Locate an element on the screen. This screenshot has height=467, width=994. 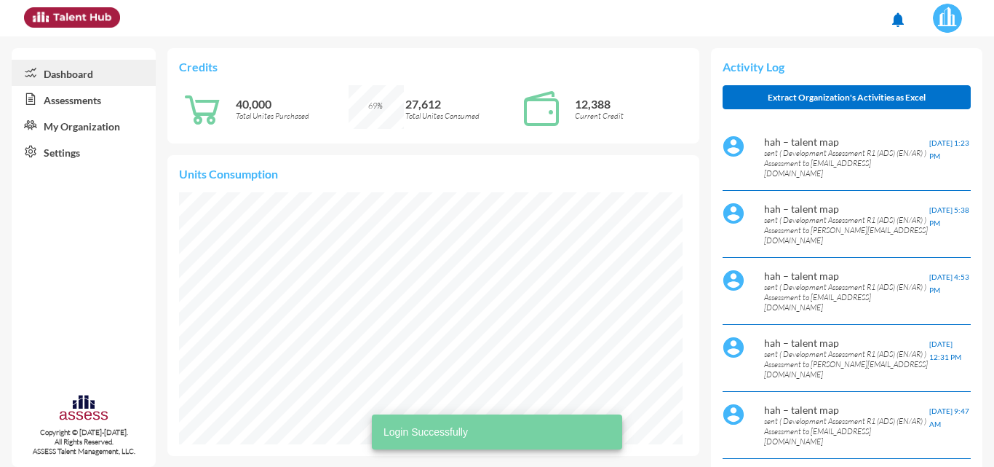
p: 40,000 is located at coordinates (292, 103).